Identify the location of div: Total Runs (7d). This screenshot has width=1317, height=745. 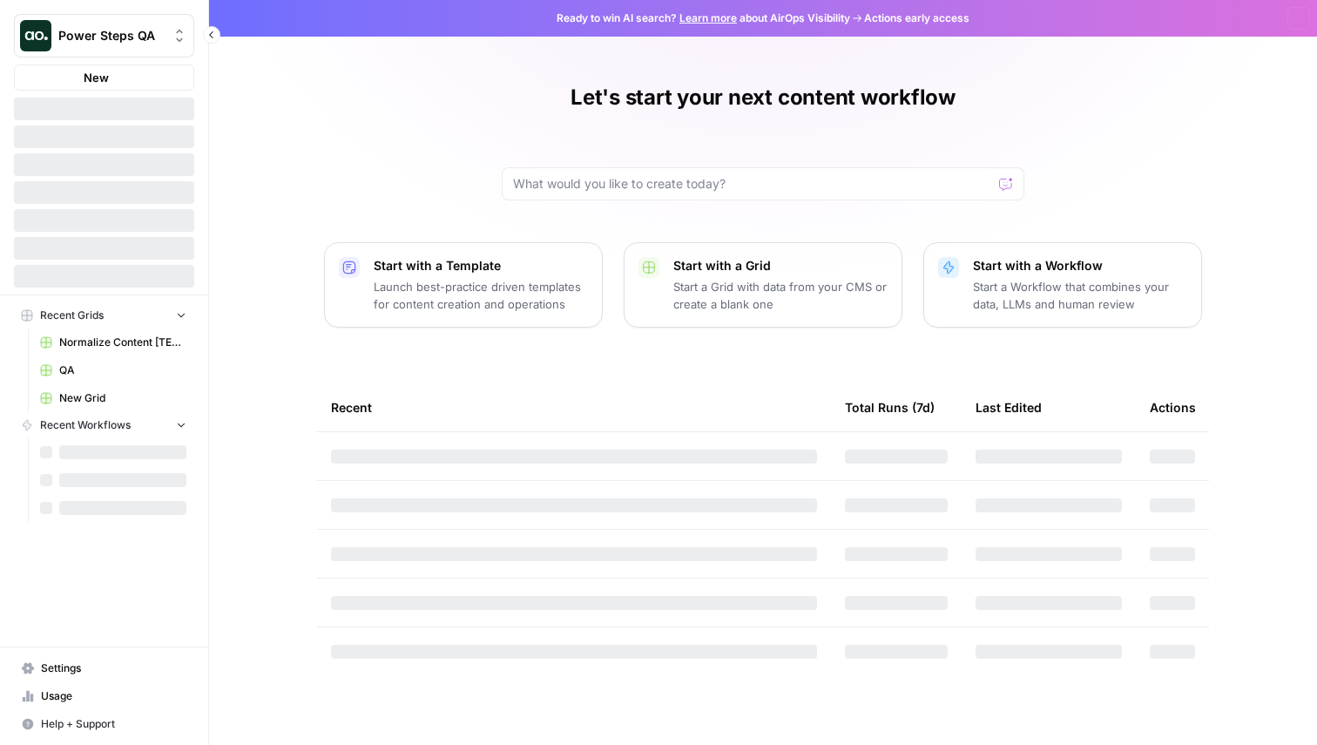
(889, 407).